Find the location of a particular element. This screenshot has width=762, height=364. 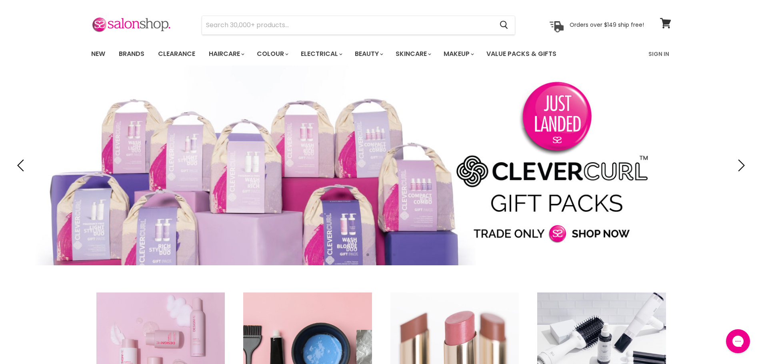

a: Value Packs & Gifts is located at coordinates (521, 54).